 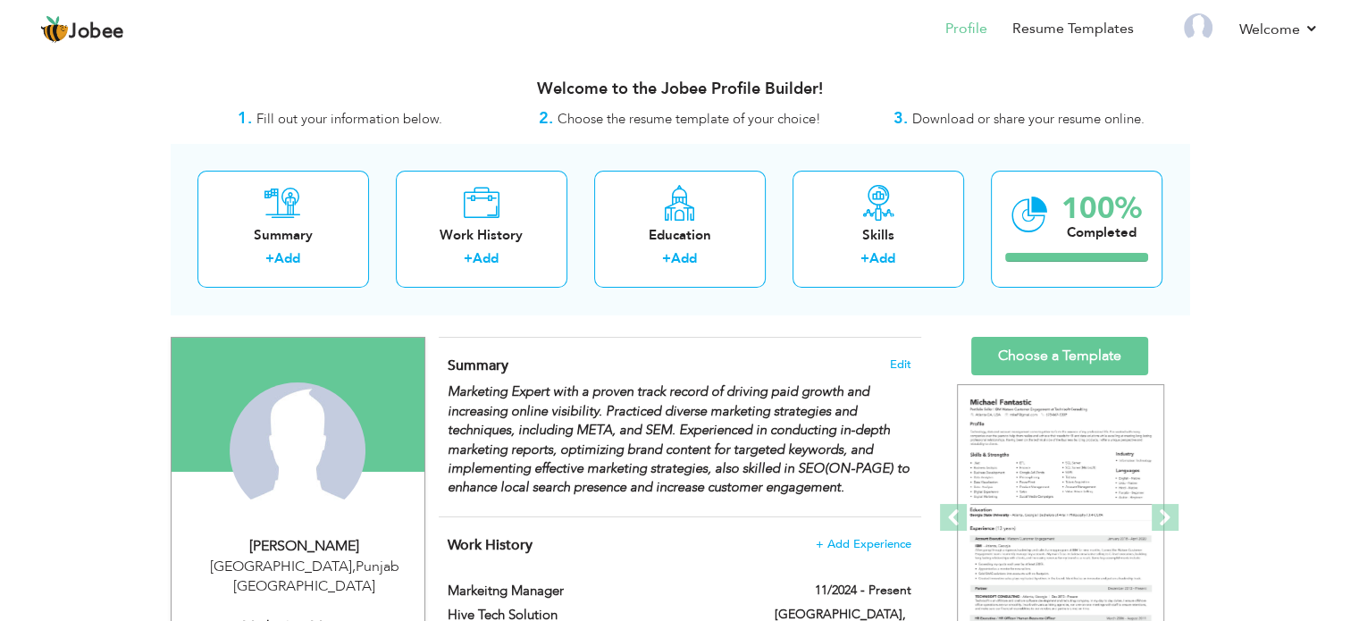 What do you see at coordinates (55, 29) in the screenshot?
I see `img: jobee.io` at bounding box center [55, 29].